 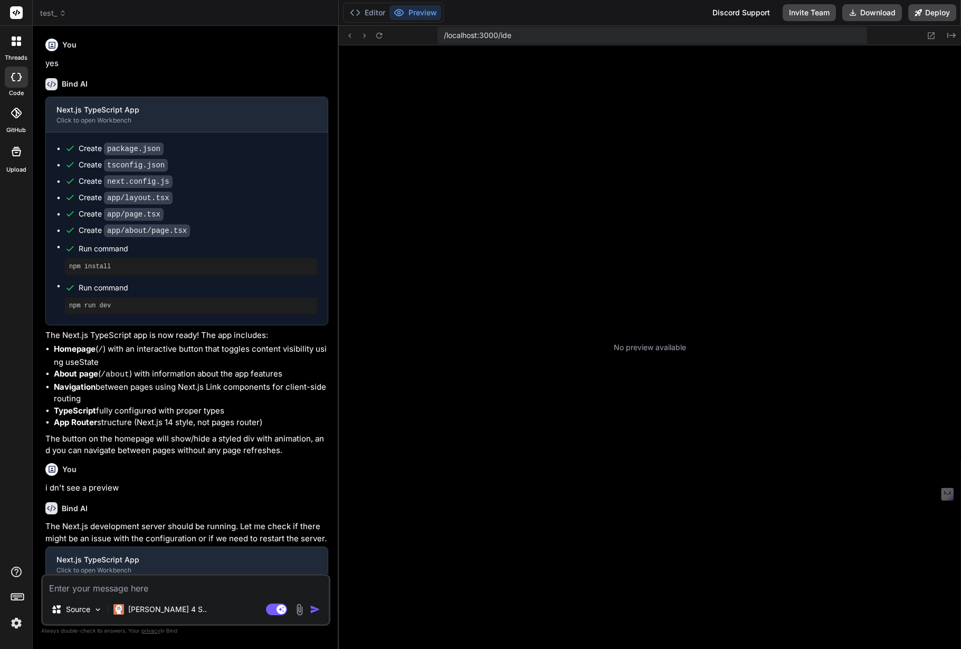 What do you see at coordinates (191, 393) in the screenshot?
I see `li: between pages using Next.js Link components for client-side routing` at bounding box center [191, 393].